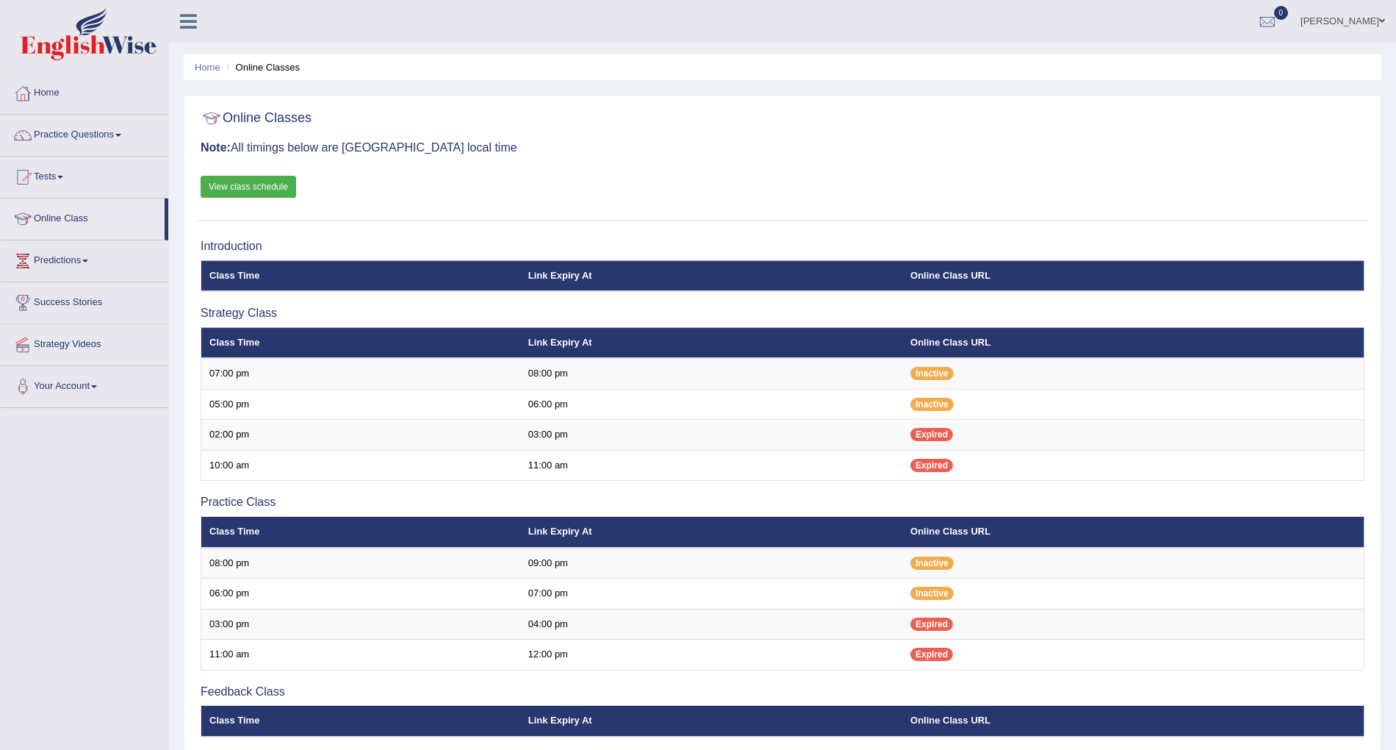  What do you see at coordinates (711, 655) in the screenshot?
I see `td: 12:00 pm` at bounding box center [711, 655].